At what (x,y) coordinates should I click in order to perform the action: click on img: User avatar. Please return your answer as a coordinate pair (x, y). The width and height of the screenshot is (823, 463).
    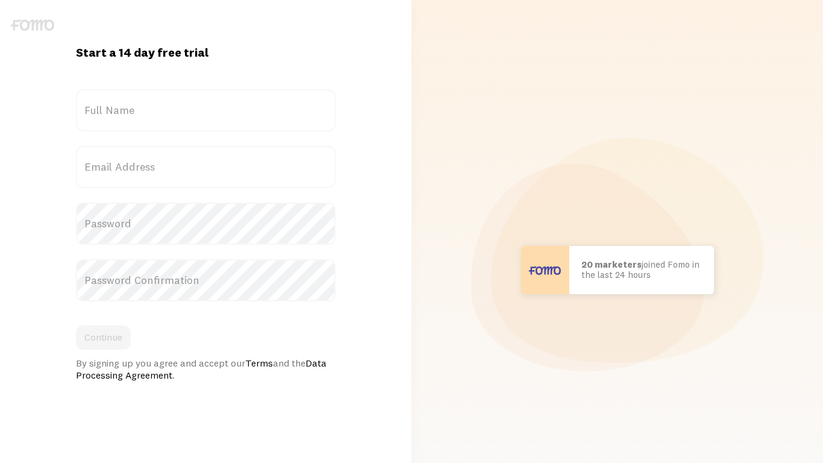
    Looking at the image, I should click on (545, 270).